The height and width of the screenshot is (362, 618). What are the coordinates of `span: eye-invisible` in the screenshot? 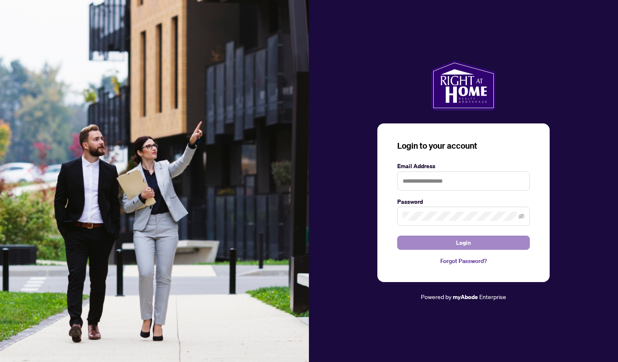 It's located at (522, 216).